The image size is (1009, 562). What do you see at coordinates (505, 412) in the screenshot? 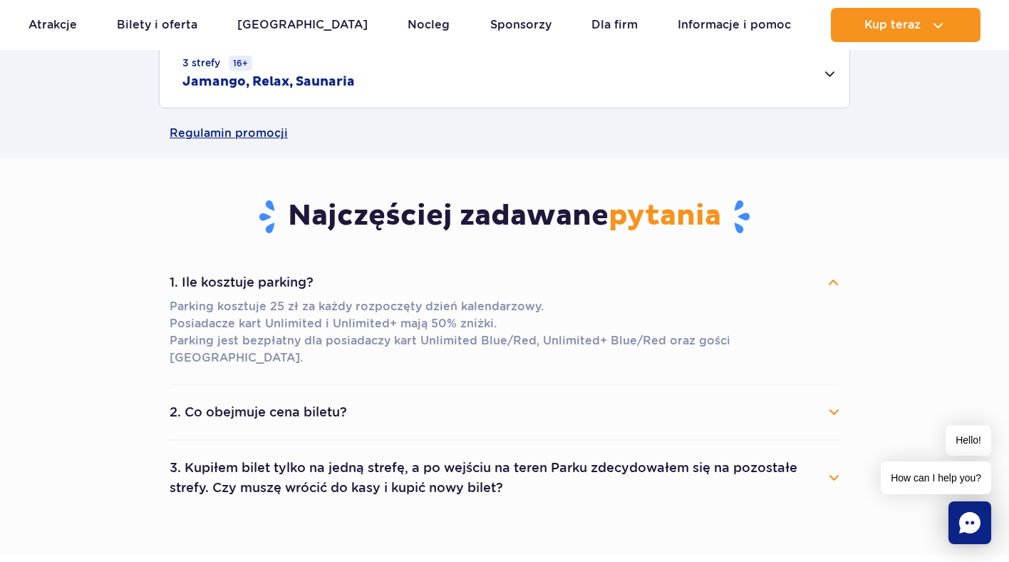
I see `button: 2. Co obejmuje cena biletu?` at bounding box center [505, 412].